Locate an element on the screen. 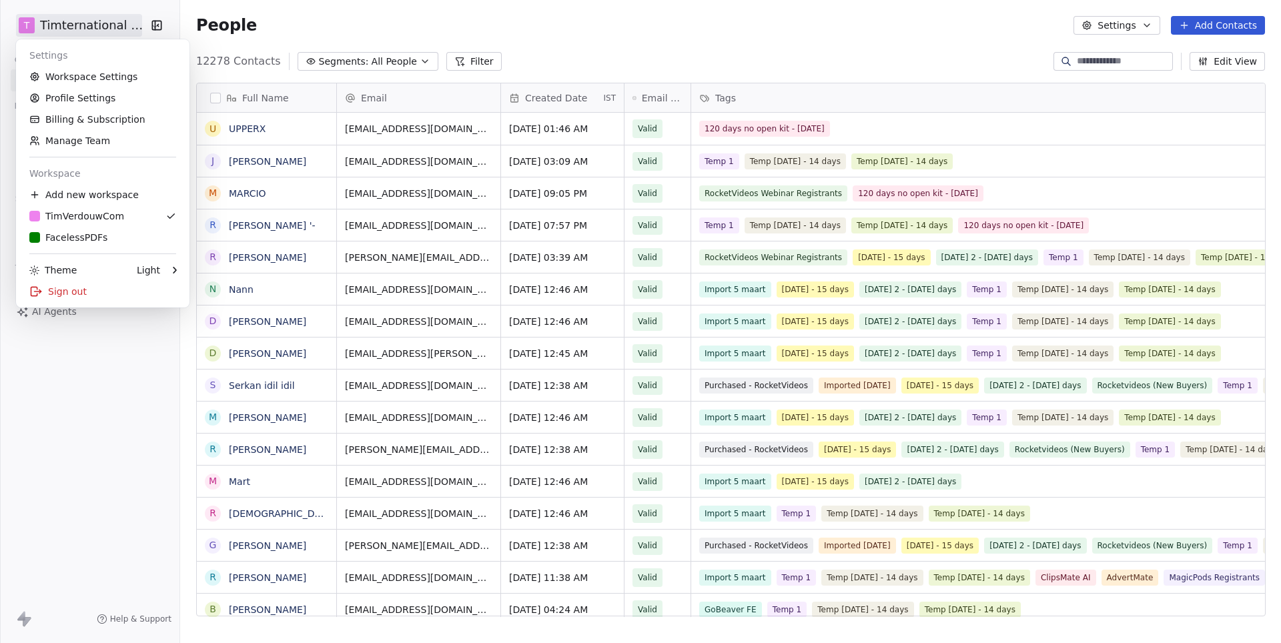 The width and height of the screenshot is (1281, 643). div: Sign out is located at coordinates (103, 291).